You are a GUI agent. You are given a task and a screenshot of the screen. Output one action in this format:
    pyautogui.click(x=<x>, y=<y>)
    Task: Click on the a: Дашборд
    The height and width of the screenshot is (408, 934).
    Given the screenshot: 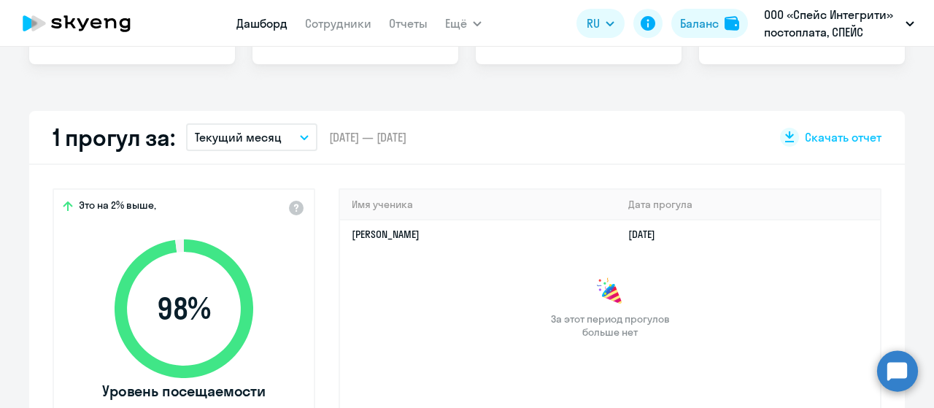 What is the action you would take?
    pyautogui.click(x=262, y=23)
    